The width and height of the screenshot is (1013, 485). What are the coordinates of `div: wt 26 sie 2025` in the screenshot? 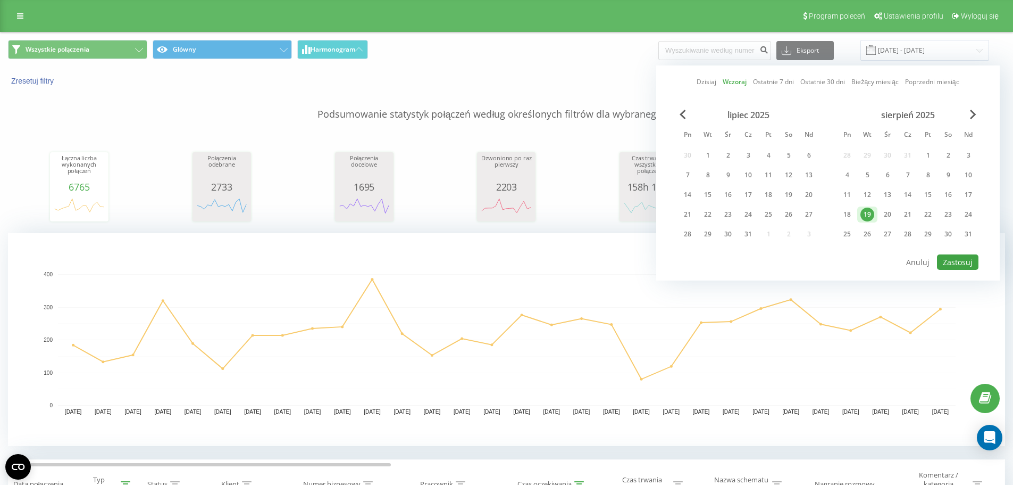 It's located at (868, 234).